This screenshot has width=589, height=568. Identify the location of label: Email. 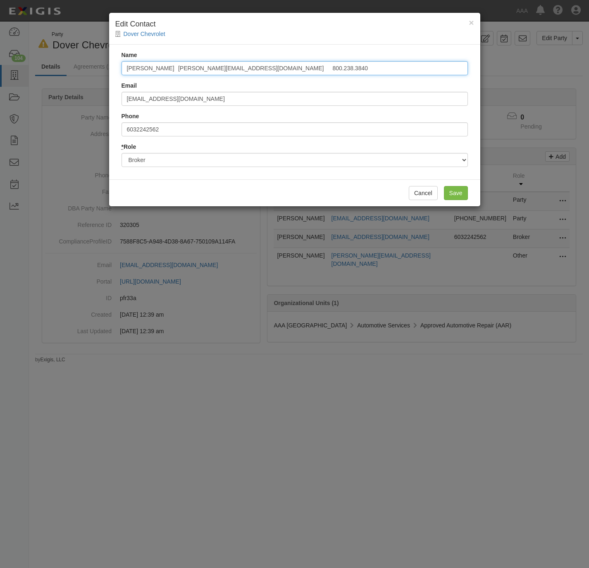
(129, 86).